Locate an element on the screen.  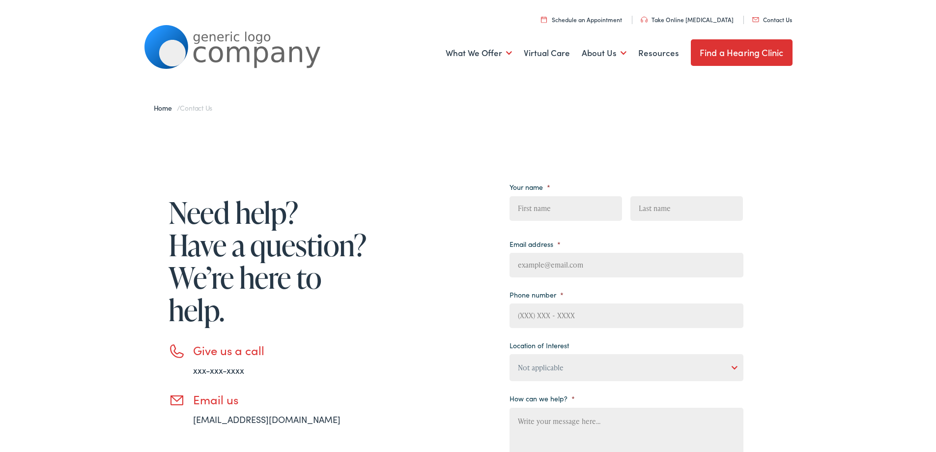
label: Phone number is located at coordinates (537, 294).